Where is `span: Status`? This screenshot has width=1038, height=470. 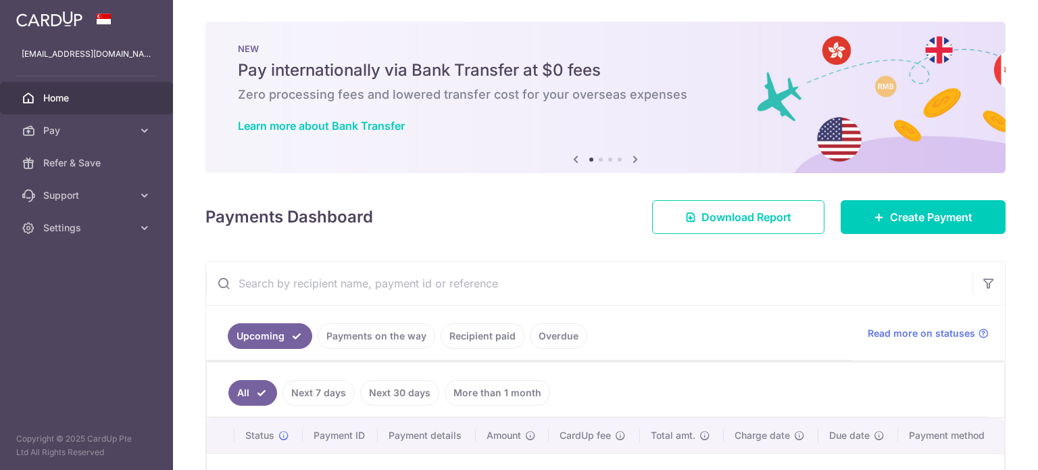
span: Status is located at coordinates (260, 435).